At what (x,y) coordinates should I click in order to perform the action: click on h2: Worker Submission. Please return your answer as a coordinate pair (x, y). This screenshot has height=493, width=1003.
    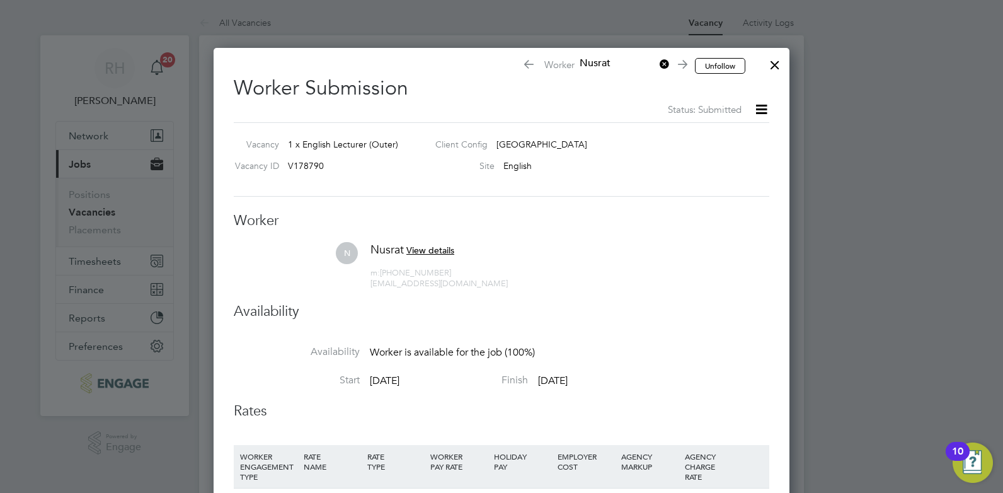
    Looking at the image, I should click on (501, 91).